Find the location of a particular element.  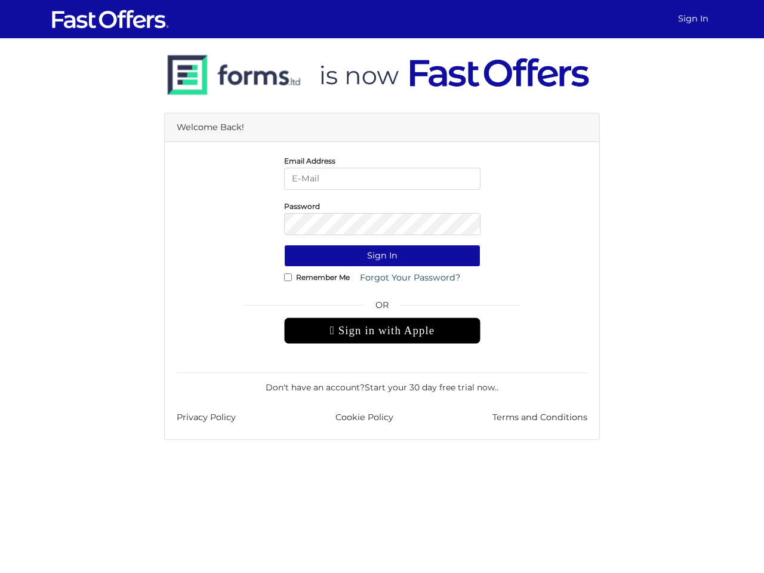

div: Don't have an account? . is located at coordinates (382, 383).